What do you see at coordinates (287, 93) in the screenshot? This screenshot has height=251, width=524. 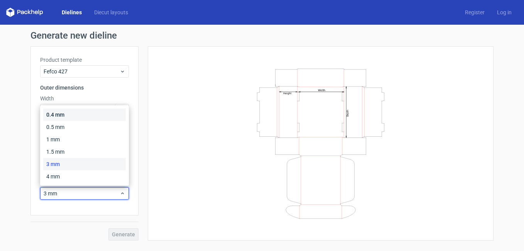 I see `text: Height` at bounding box center [287, 93].